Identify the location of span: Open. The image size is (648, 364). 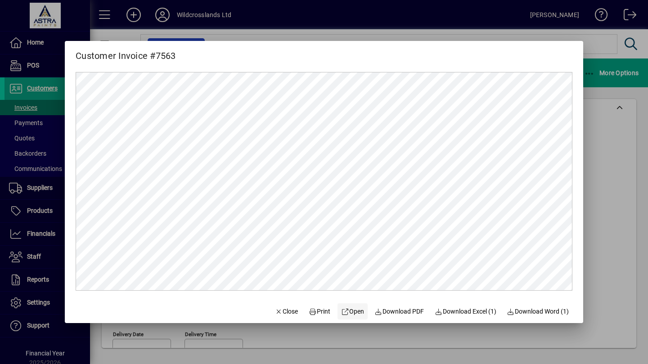
(352, 311).